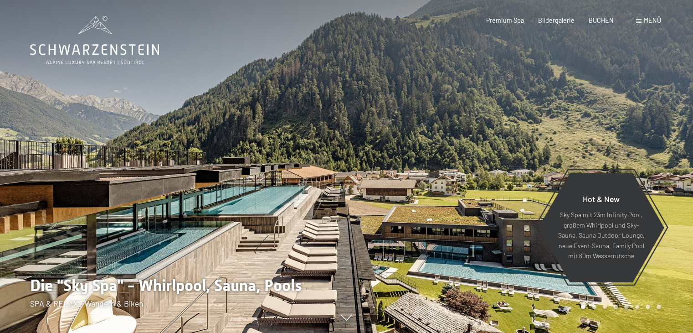  Describe the element at coordinates (637, 307) in the screenshot. I see `div: Carousel Page 6` at that location.